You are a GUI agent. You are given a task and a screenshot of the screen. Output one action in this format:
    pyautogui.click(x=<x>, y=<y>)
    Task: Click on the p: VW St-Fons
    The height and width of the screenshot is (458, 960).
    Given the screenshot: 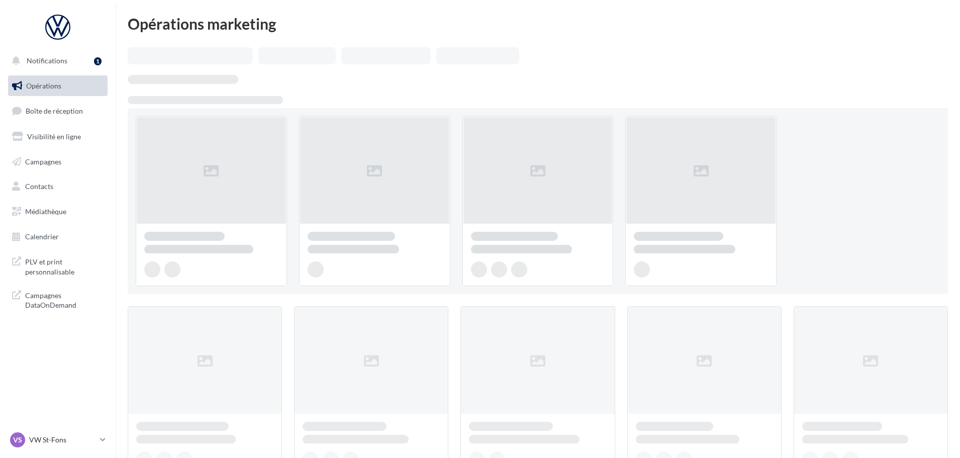 What is the action you would take?
    pyautogui.click(x=62, y=440)
    